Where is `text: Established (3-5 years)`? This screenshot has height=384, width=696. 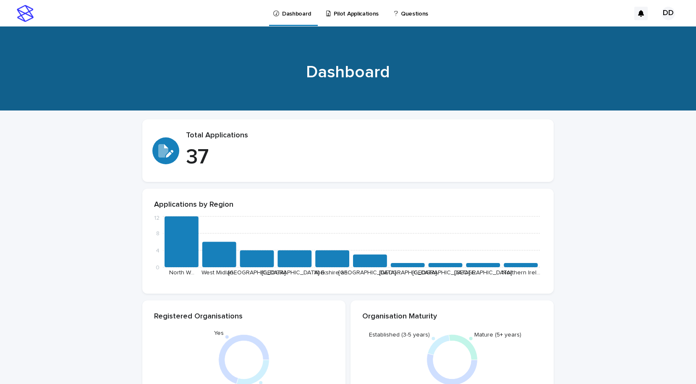 text: Established (3-5 years) is located at coordinates (399, 335).